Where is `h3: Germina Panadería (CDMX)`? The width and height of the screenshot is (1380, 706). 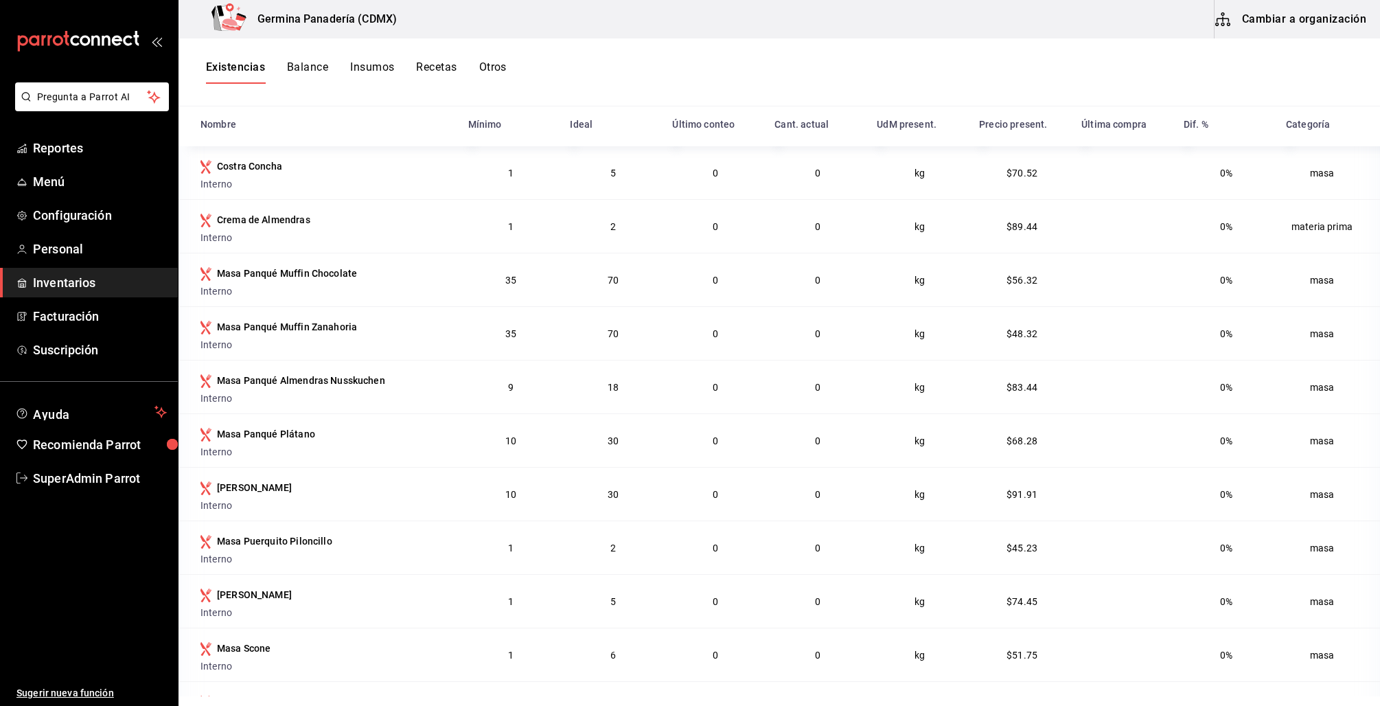
h3: Germina Panadería (CDMX) is located at coordinates (321, 19).